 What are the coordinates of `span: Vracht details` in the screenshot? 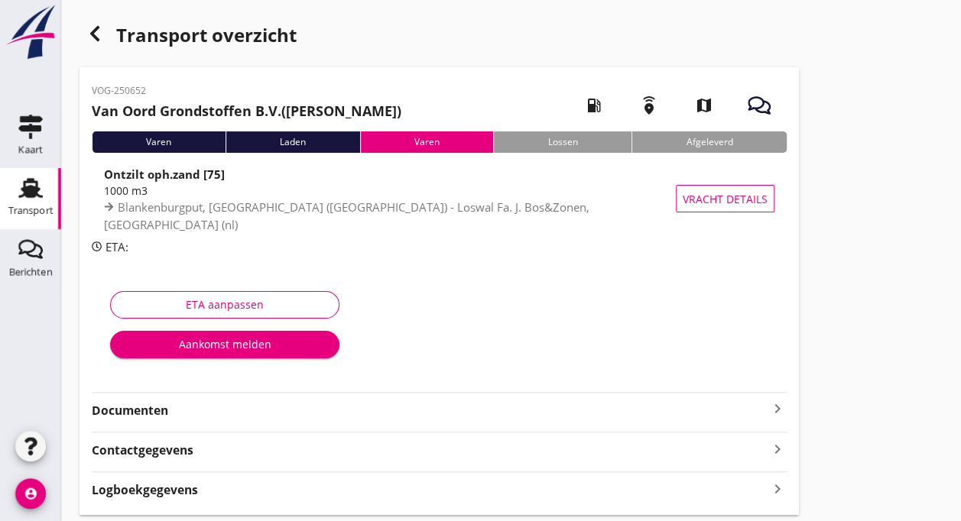 It's located at (725, 199).